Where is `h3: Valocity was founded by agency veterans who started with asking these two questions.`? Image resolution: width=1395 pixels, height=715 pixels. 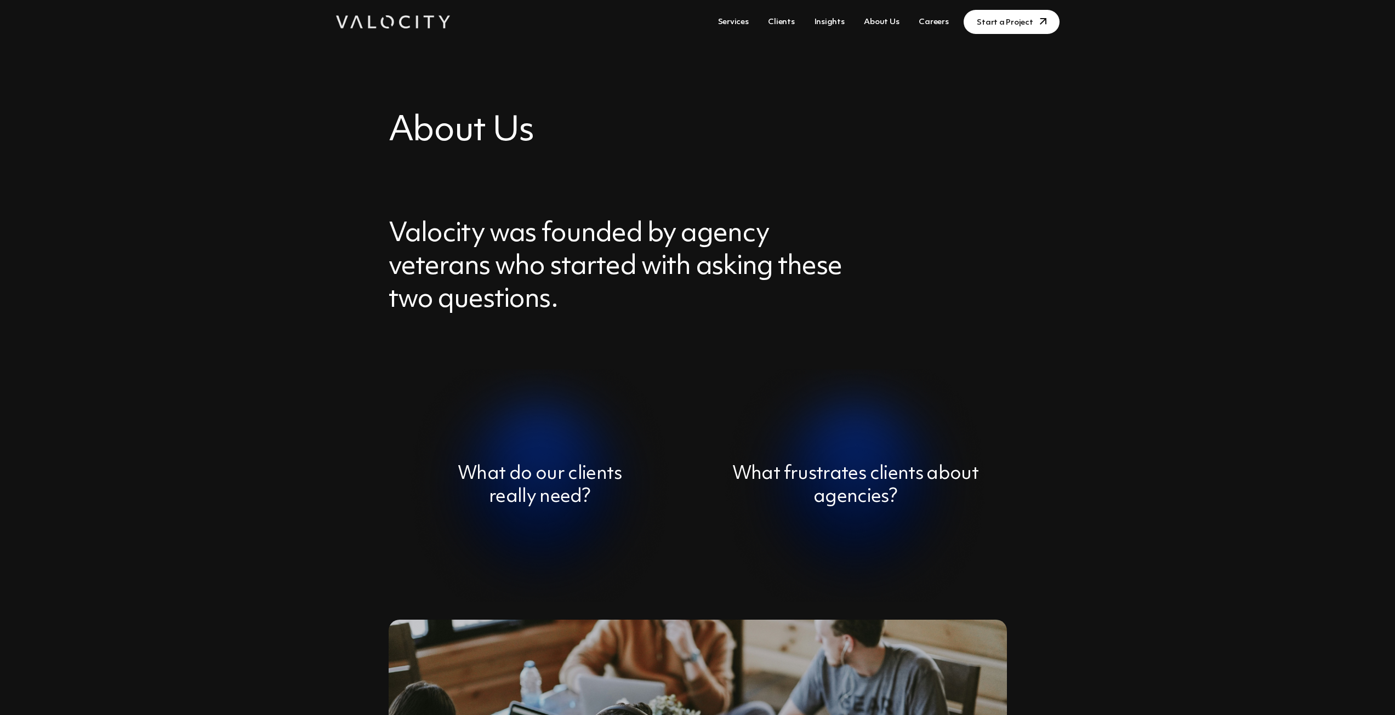 h3: Valocity was founded by agency veterans who started with asking these two questions. is located at coordinates (620, 267).